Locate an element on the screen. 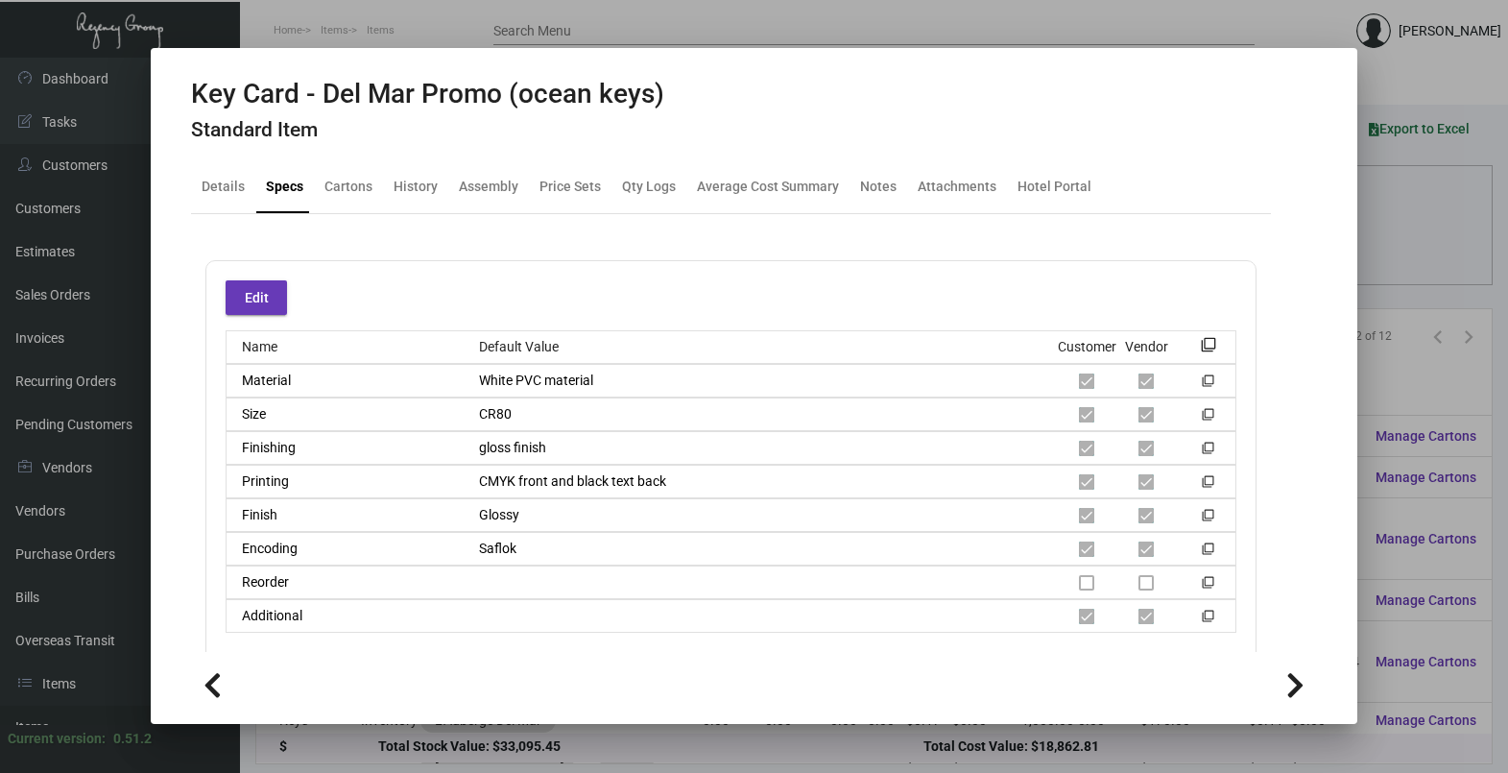 This screenshot has height=773, width=1508. button: Edit is located at coordinates (256, 298).